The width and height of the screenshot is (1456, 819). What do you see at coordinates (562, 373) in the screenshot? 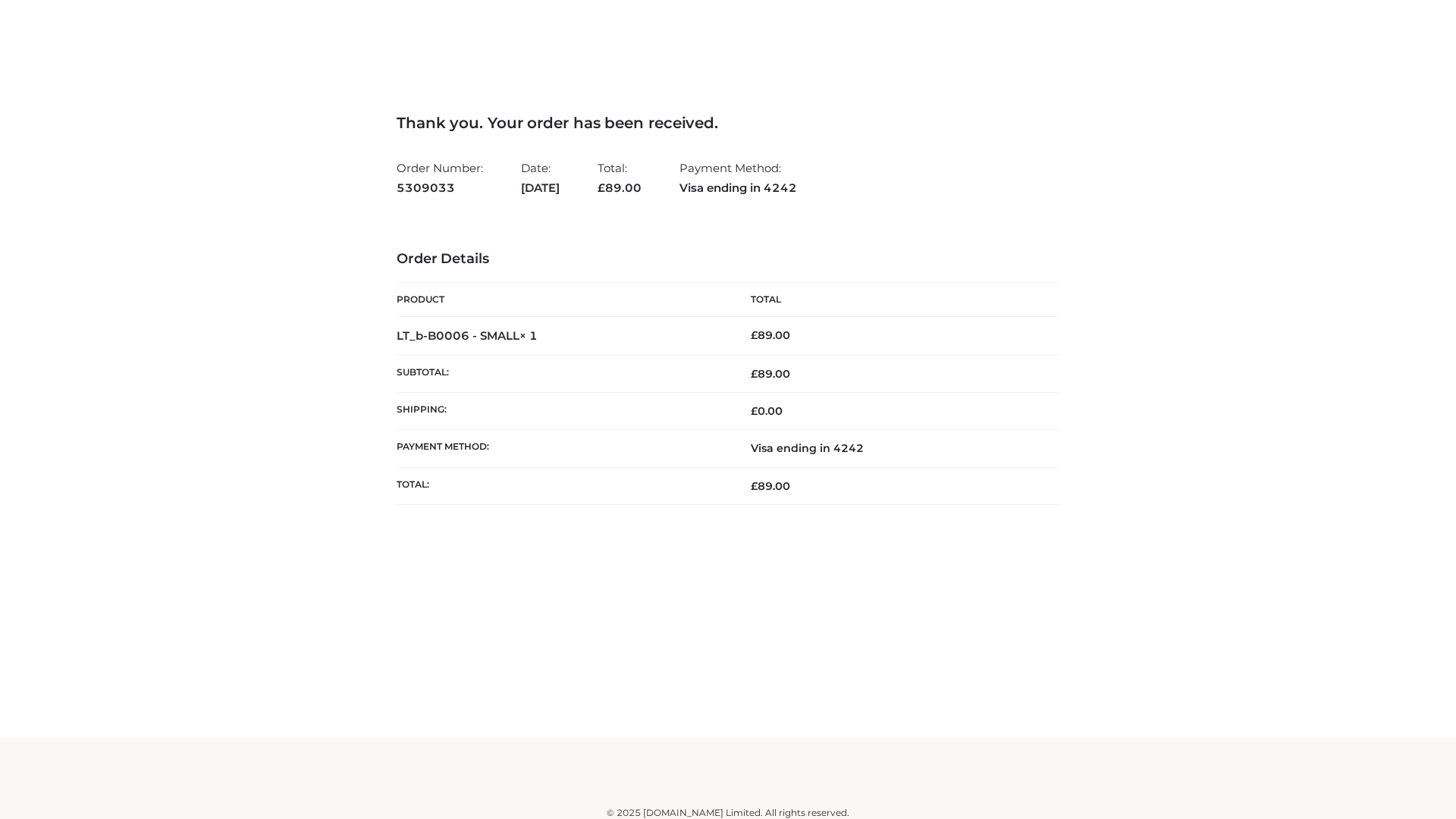
I see `th: Subtotal:` at bounding box center [562, 373].